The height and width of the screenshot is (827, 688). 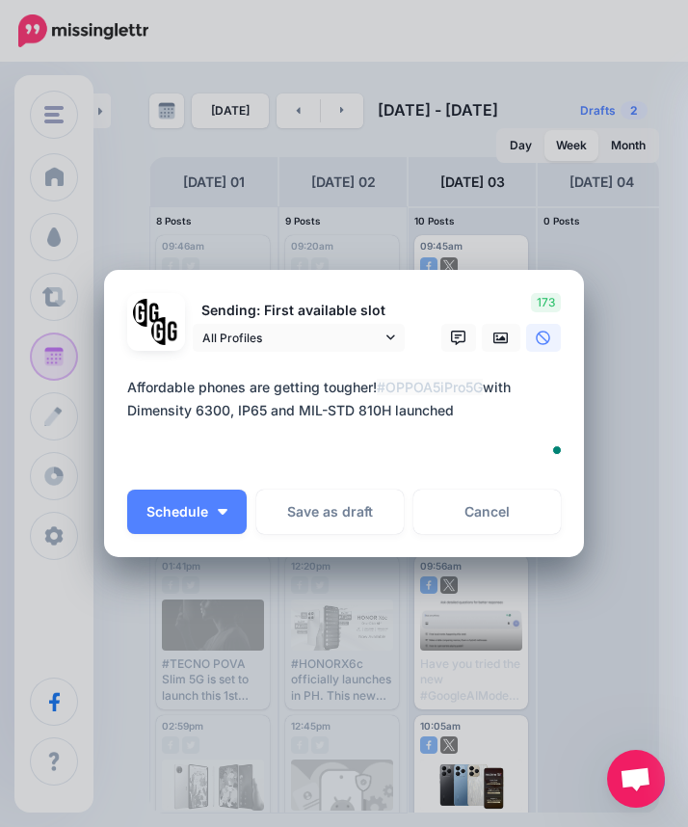 What do you see at coordinates (177, 512) in the screenshot?
I see `span: Schedule` at bounding box center [177, 512].